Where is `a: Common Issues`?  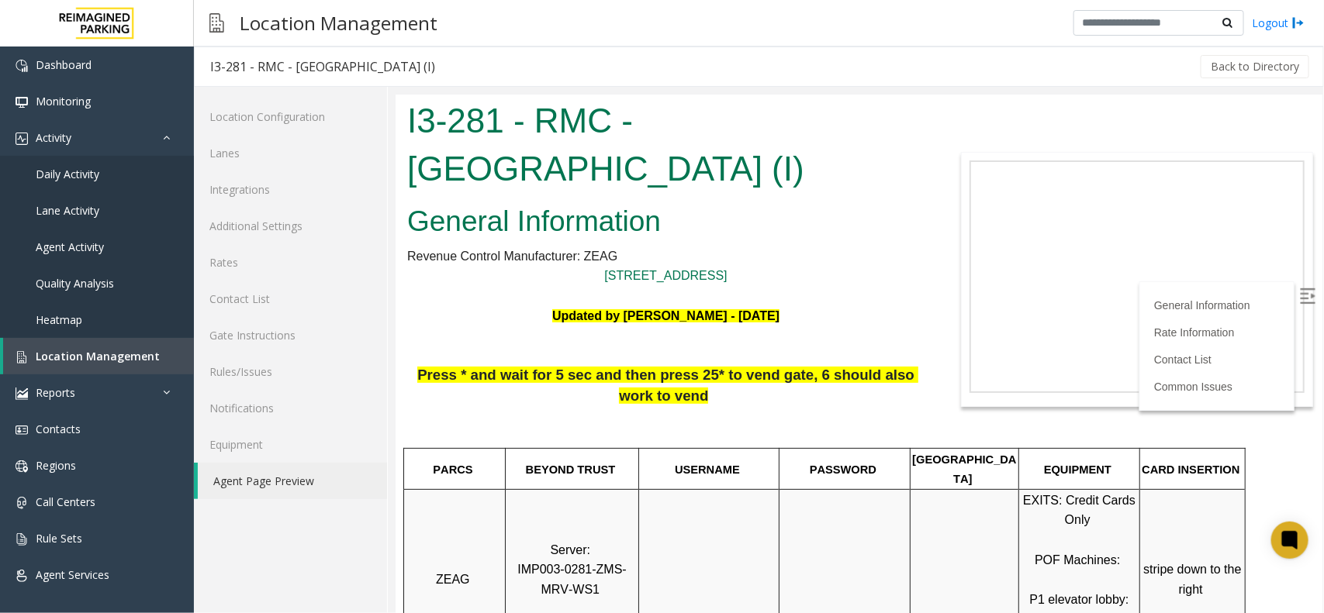
a: Common Issues is located at coordinates (797, 292).